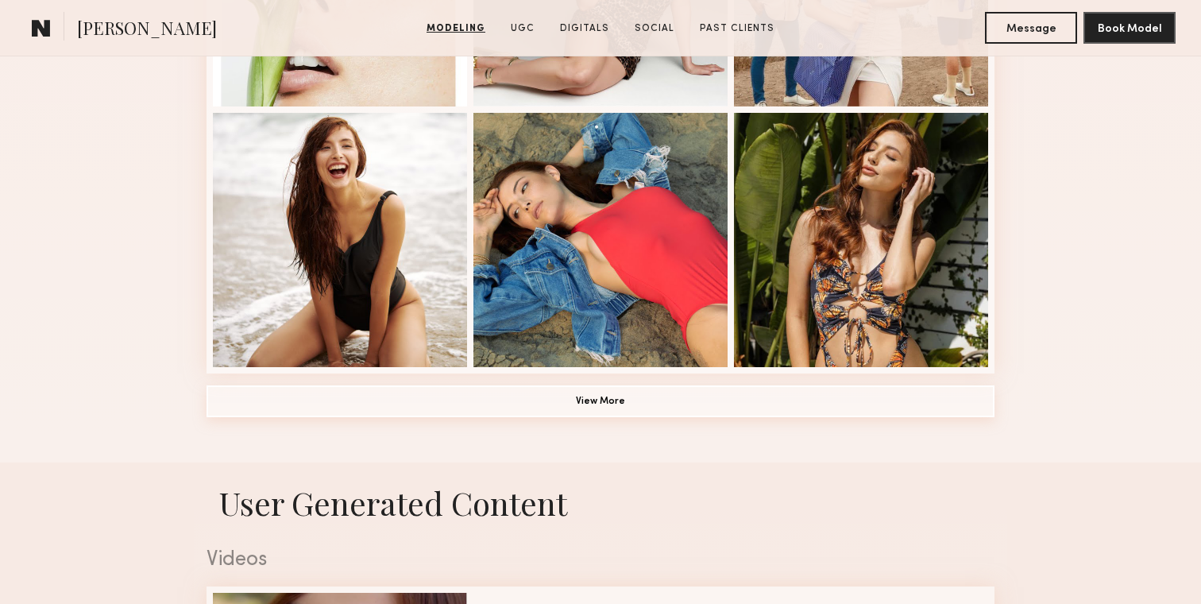  Describe the element at coordinates (1130, 27) in the screenshot. I see `a: Book Model` at that location.